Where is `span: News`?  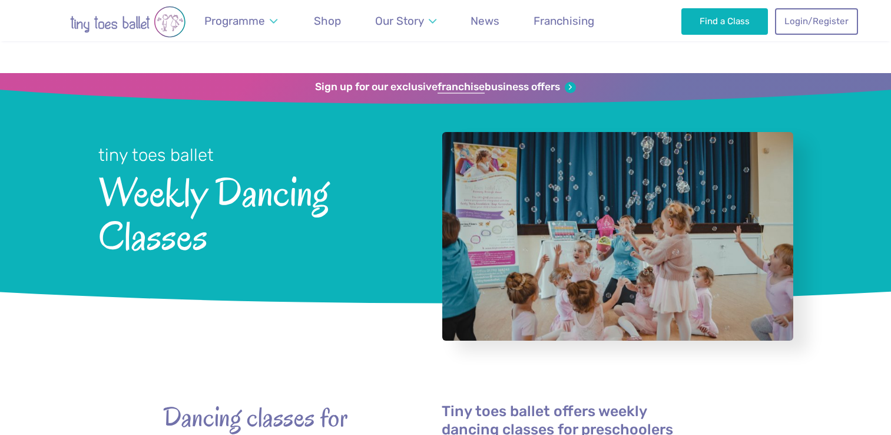
span: News is located at coordinates (485, 21).